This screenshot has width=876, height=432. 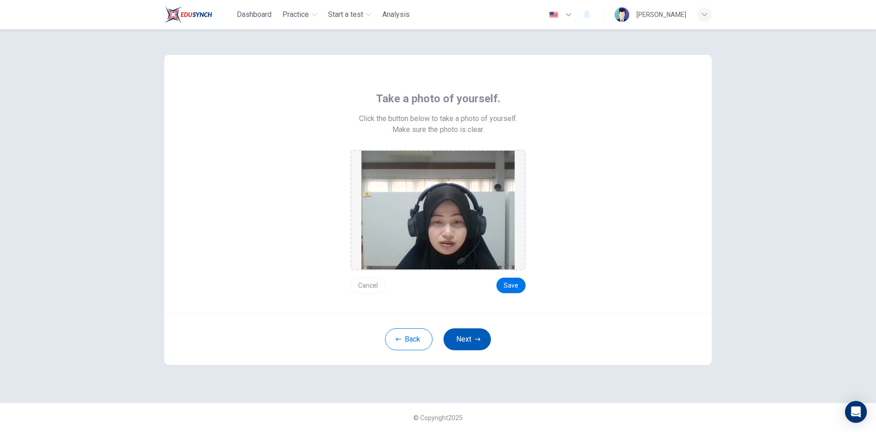 What do you see at coordinates (396, 15) in the screenshot?
I see `a: Analysis` at bounding box center [396, 15].